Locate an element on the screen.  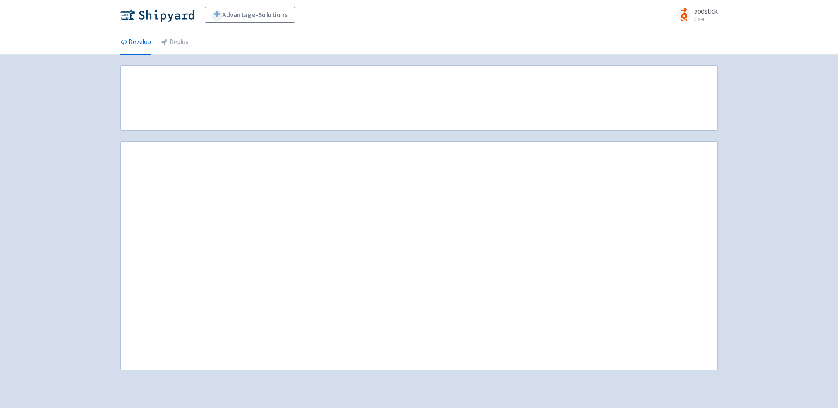
a: Deploy is located at coordinates (175, 42).